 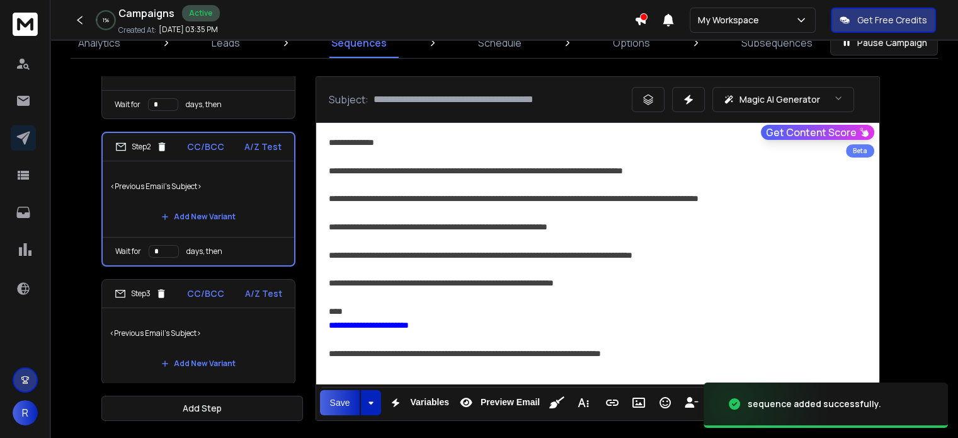 What do you see at coordinates (631, 43) in the screenshot?
I see `a: Options` at bounding box center [631, 43].